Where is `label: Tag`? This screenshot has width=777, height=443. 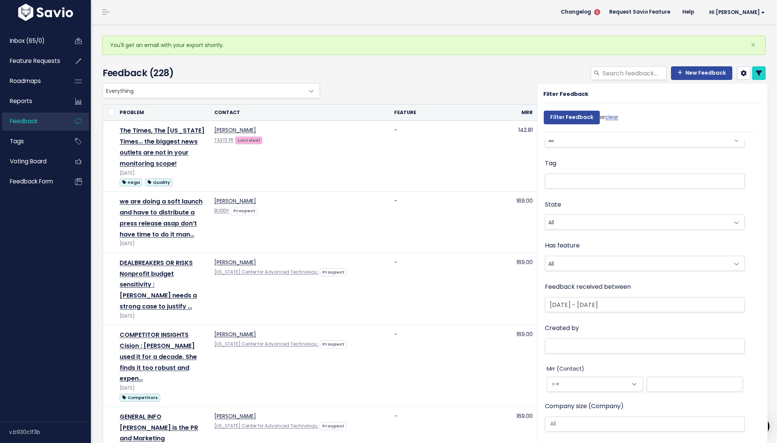 label: Tag is located at coordinates (550, 163).